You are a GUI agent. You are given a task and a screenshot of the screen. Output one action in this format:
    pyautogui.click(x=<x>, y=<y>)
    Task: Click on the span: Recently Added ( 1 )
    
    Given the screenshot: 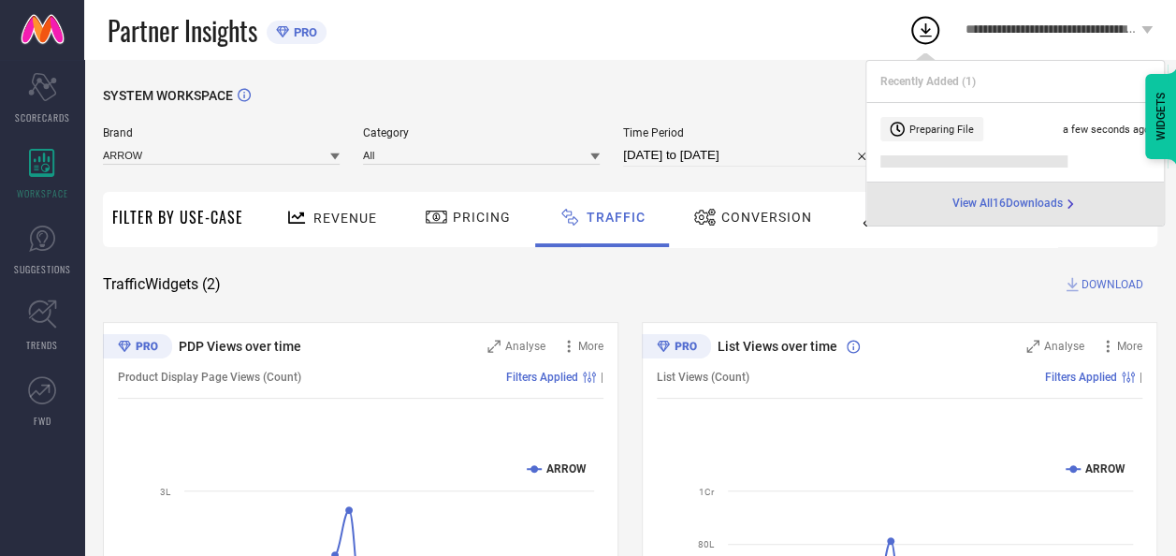 What is the action you would take?
    pyautogui.click(x=928, y=81)
    